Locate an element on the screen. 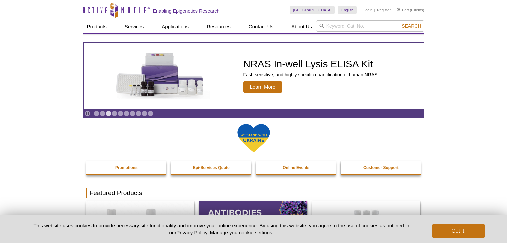  p: This website uses cookies to provide necessary site functionality and improve your online experie... is located at coordinates (221, 229).